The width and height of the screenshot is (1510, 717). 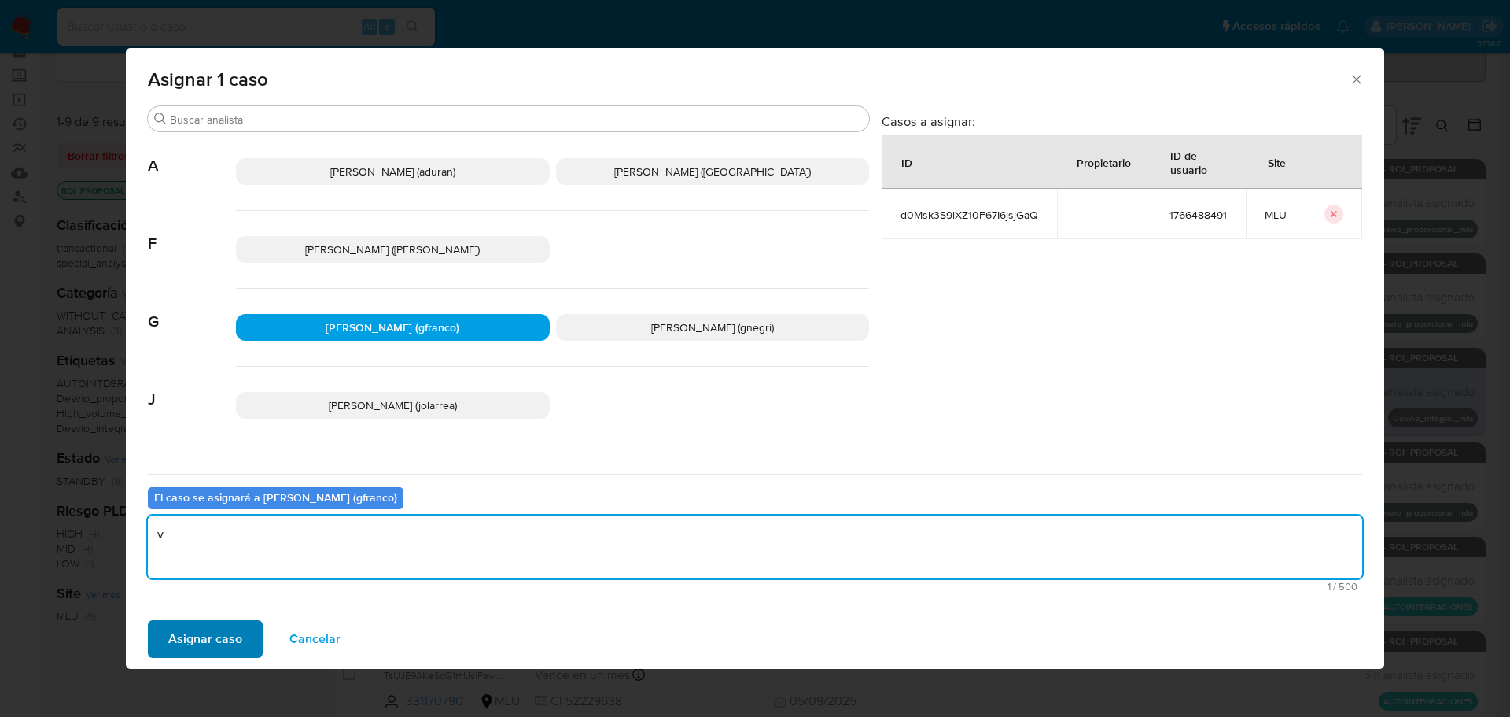 I want to click on button: icon-button, so click(x=1334, y=214).